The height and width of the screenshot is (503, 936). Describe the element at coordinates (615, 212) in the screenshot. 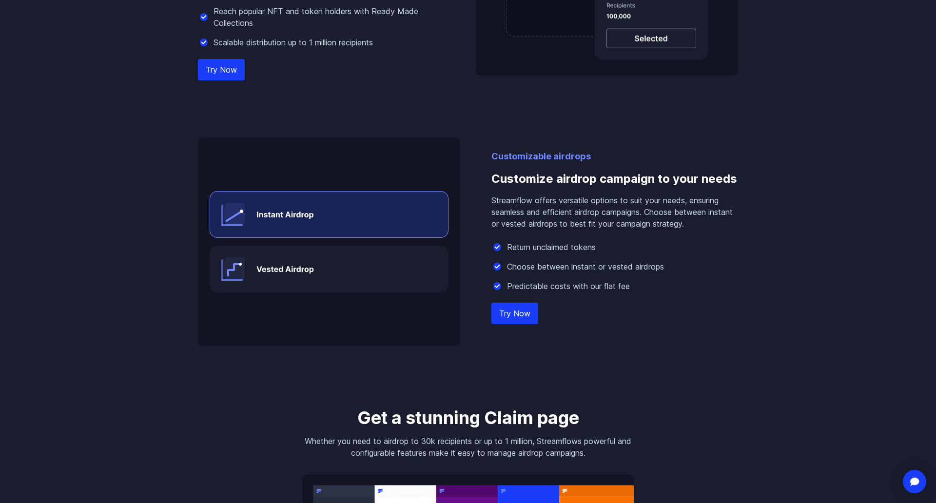

I see `p: Streamflow offers versatile options to suit your needs, ensuring seamless and efficient airdrop c...` at that location.